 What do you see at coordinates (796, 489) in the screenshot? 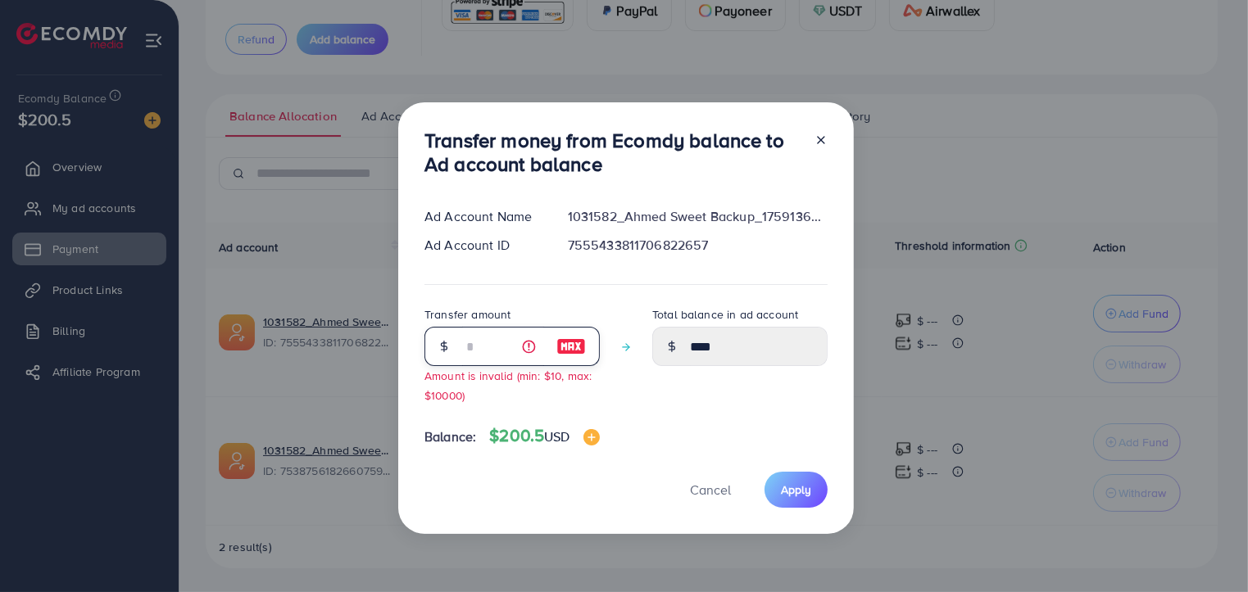
I see `button: Apply` at bounding box center [796, 489].